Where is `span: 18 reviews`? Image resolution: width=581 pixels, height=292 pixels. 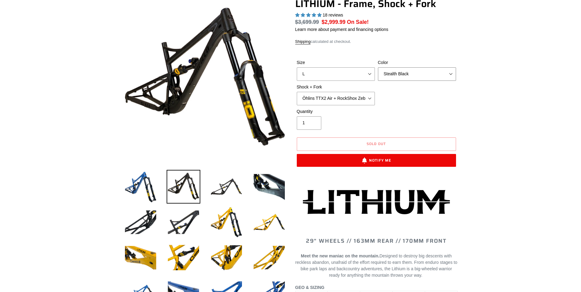
span: 18 reviews is located at coordinates (333, 15).